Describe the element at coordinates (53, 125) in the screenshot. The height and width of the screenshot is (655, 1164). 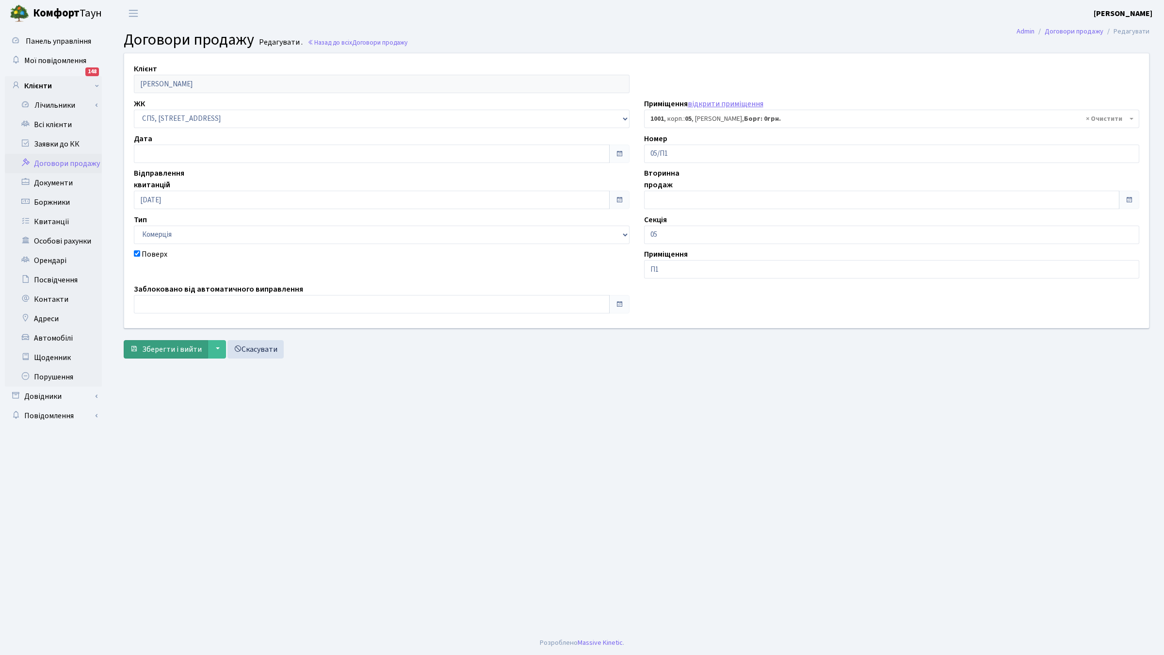
I see `a: Всі клієнти` at that location.